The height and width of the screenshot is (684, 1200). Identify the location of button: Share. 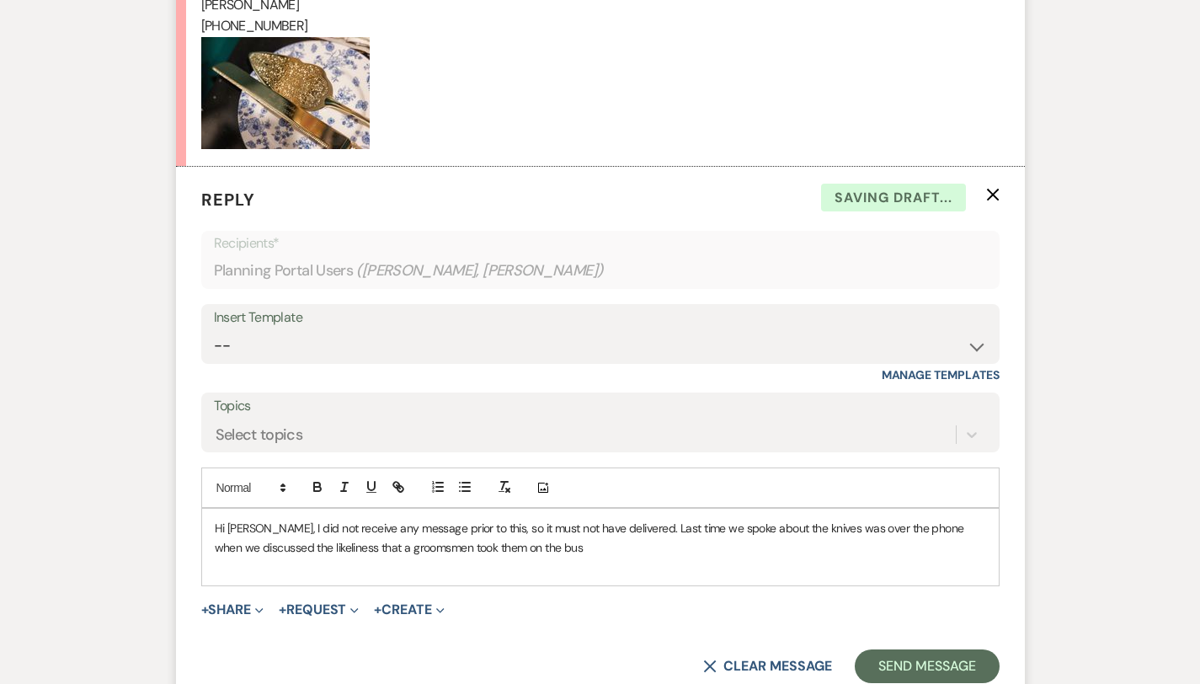
(232, 610).